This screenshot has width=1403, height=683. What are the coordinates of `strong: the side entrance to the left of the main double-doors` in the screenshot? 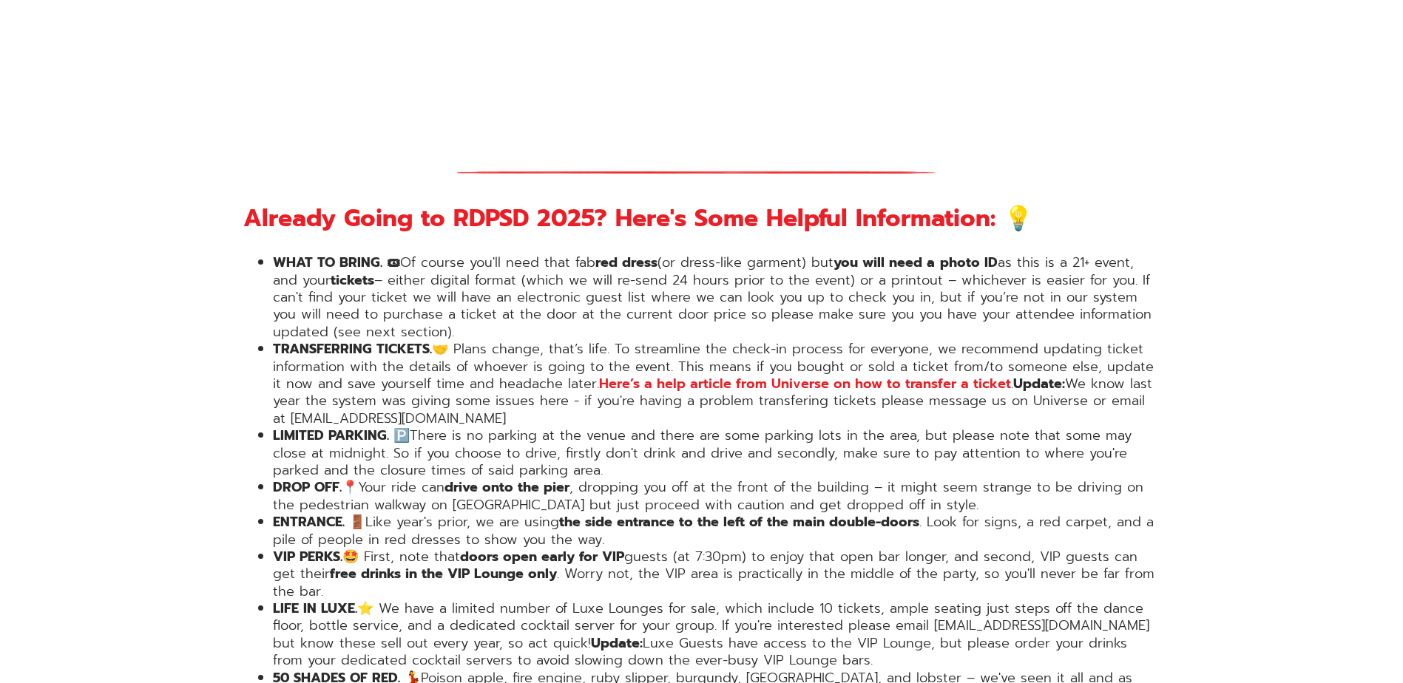 It's located at (739, 522).